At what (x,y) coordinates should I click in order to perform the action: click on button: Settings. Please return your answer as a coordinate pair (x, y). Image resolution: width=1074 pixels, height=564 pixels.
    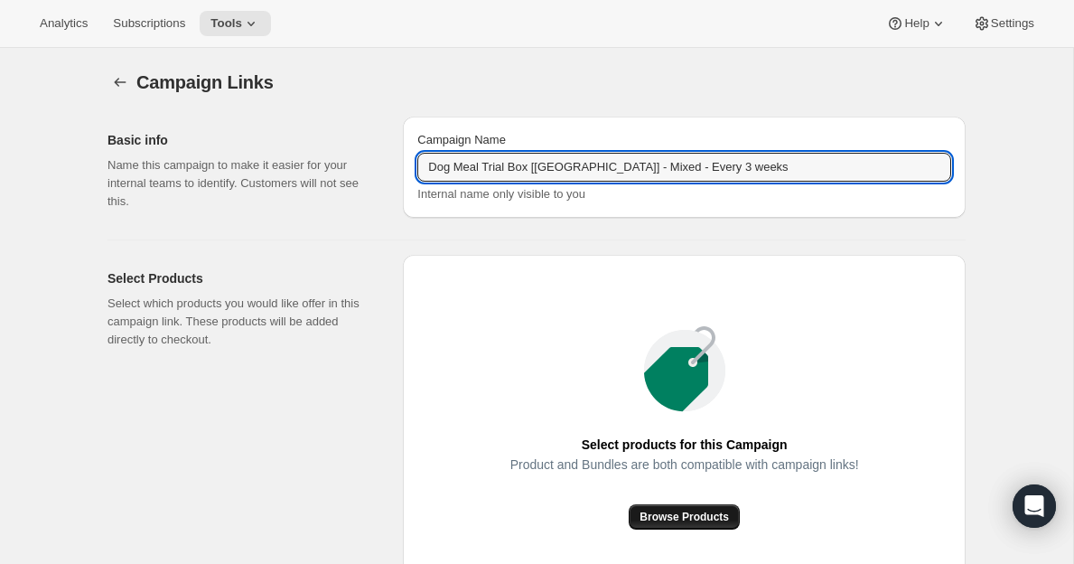
    Looking at the image, I should click on (1003, 23).